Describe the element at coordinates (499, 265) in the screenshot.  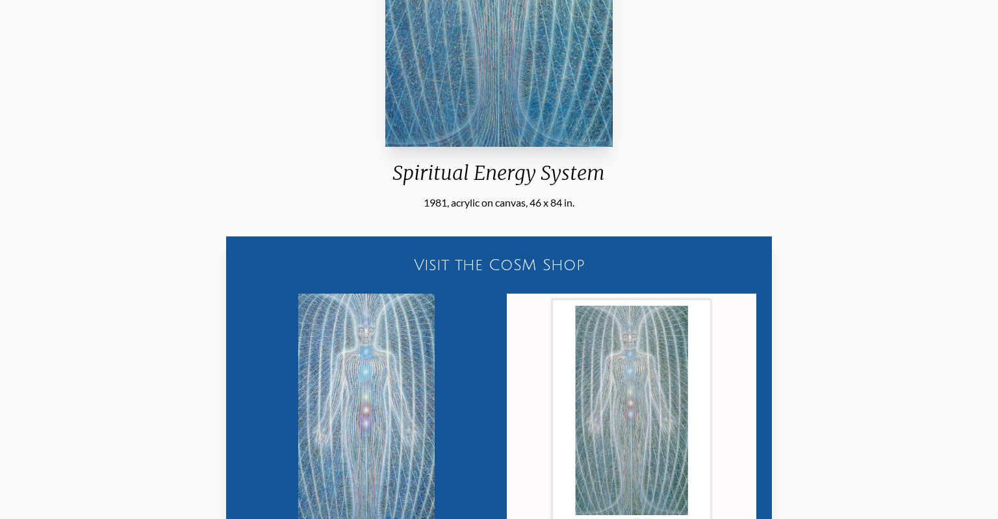
I see `a: Visit the CoSM Shop` at that location.